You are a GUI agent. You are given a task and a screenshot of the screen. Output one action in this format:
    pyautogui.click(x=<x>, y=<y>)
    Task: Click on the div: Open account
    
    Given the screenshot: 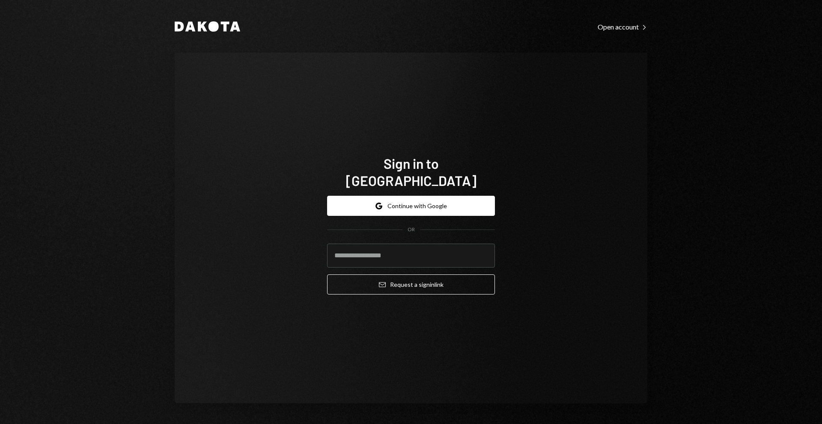 What is the action you would take?
    pyautogui.click(x=622, y=27)
    